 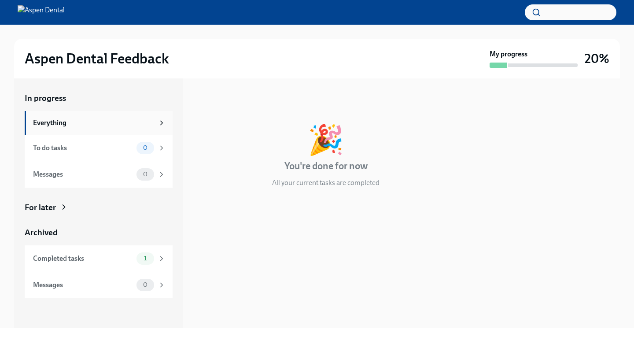 What do you see at coordinates (97, 59) in the screenshot?
I see `h2: Aspen Dental Feedback` at bounding box center [97, 59].